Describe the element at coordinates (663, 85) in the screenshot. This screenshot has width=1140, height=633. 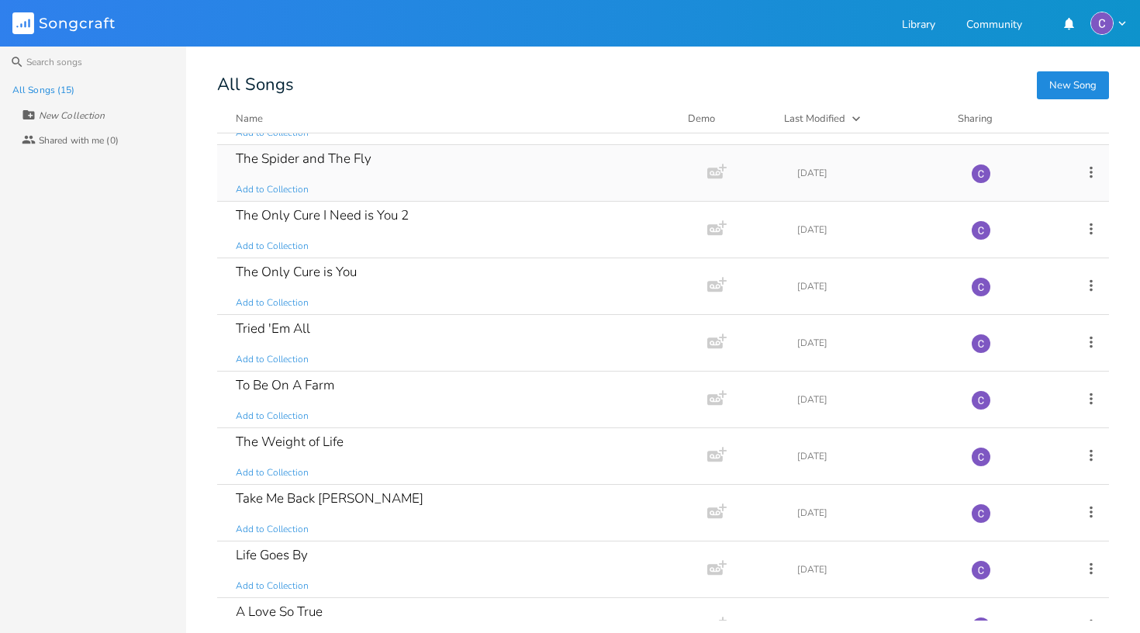
I see `div: All Songs` at that location.